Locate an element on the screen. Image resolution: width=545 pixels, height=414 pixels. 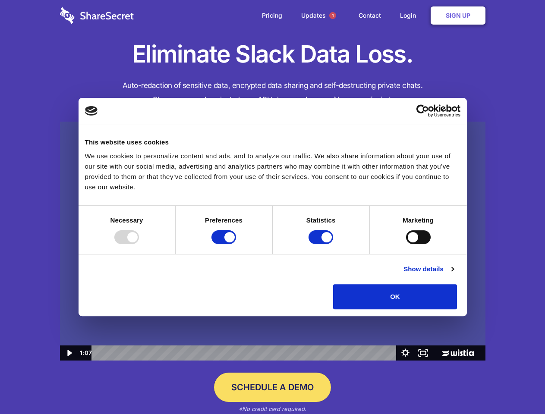
div: Playbar is located at coordinates (245, 353).